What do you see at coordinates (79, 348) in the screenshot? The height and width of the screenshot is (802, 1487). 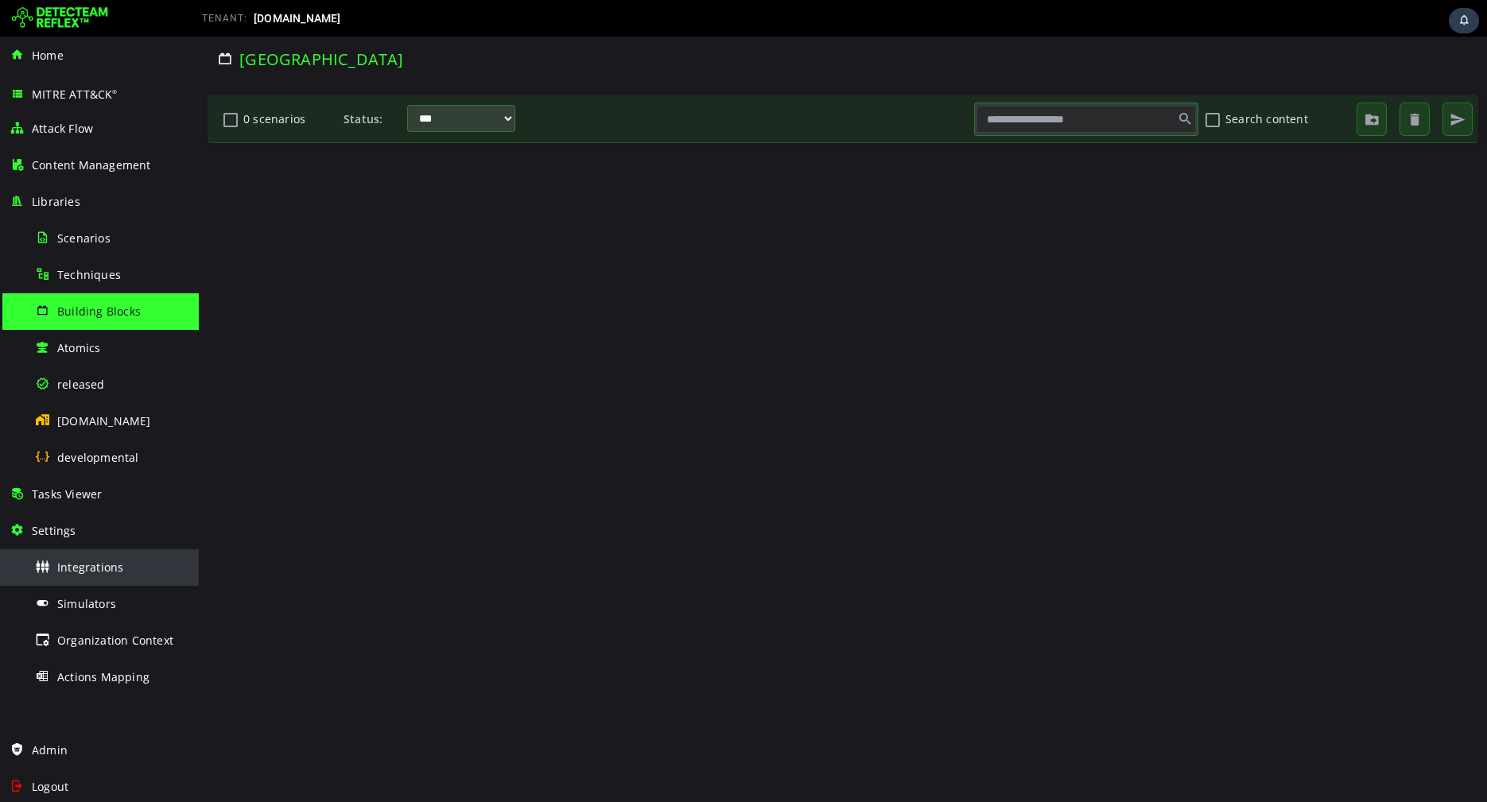 I see `span: Atomics` at bounding box center [79, 348].